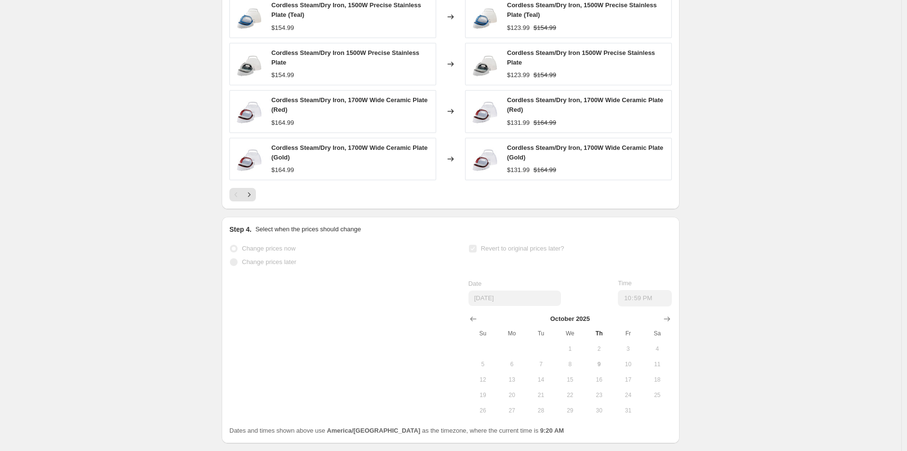 This screenshot has width=907, height=451. Describe the element at coordinates (657, 349) in the screenshot. I see `button: Saturday October 4 2025` at that location.